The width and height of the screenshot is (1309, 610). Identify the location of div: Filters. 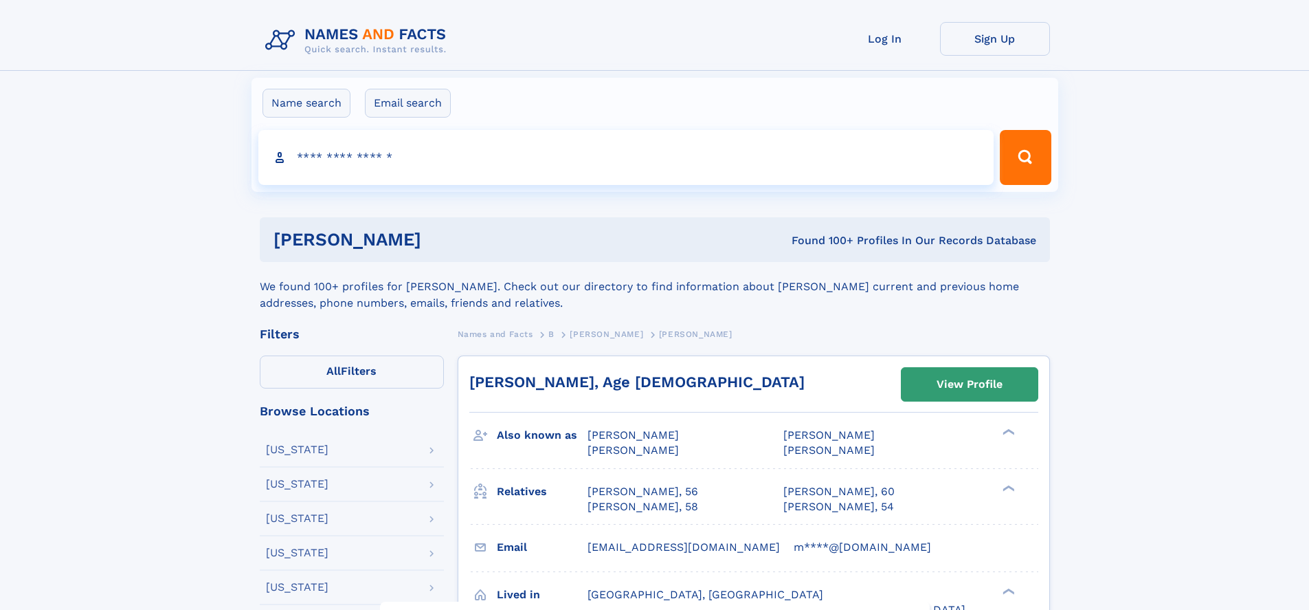
(352, 334).